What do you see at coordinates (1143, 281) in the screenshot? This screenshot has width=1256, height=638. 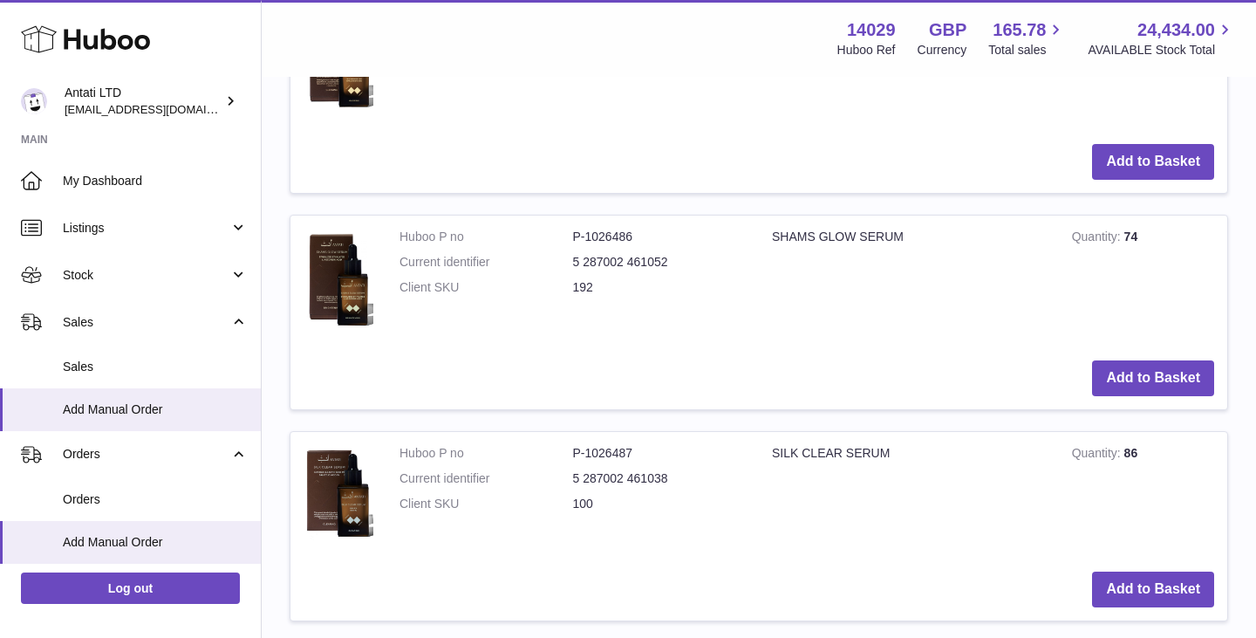 I see `td: 74` at bounding box center [1143, 281].